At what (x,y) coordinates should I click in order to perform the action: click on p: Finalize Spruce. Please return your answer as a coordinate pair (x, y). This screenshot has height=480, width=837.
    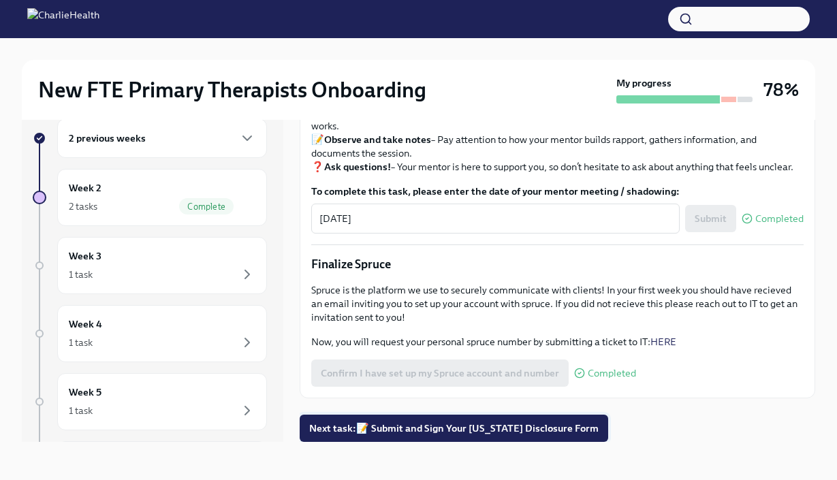
    Looking at the image, I should click on (557, 264).